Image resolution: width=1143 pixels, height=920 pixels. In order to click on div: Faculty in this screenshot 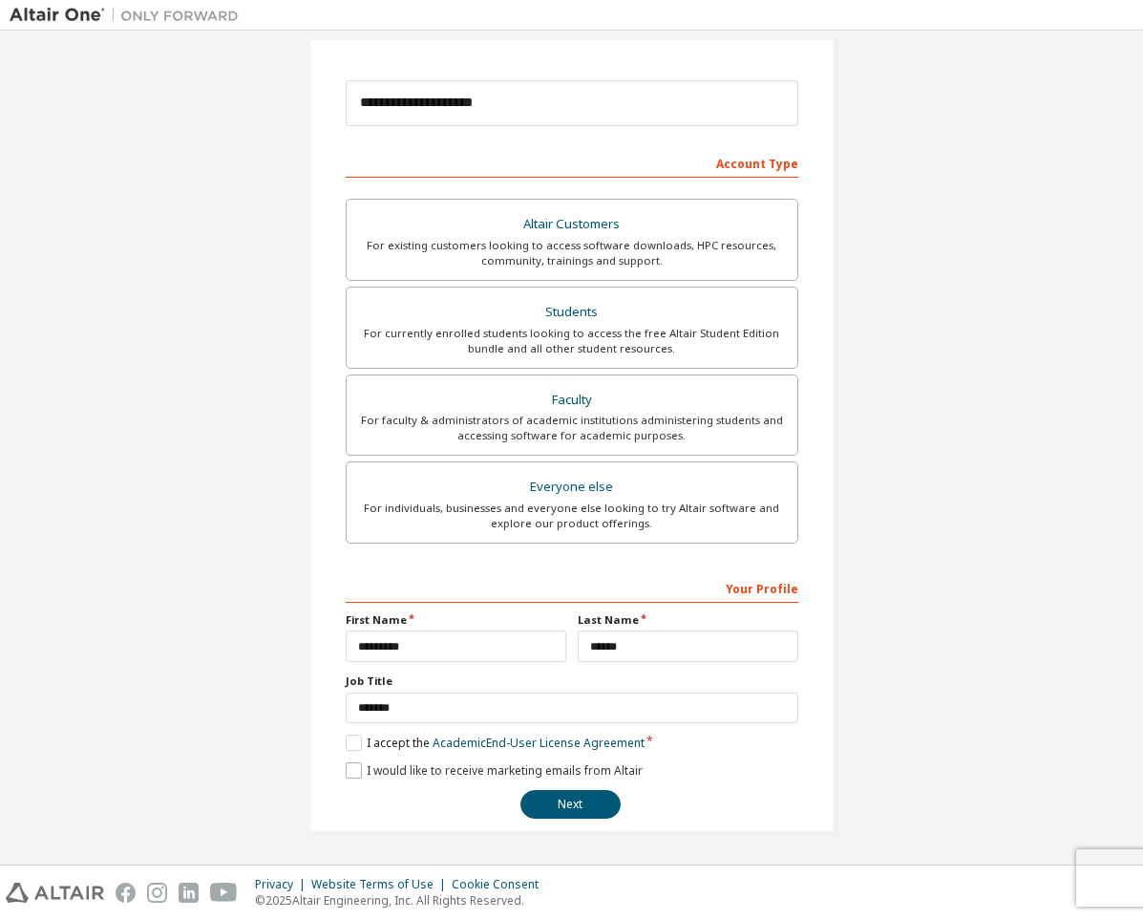, I will do `click(572, 400)`.